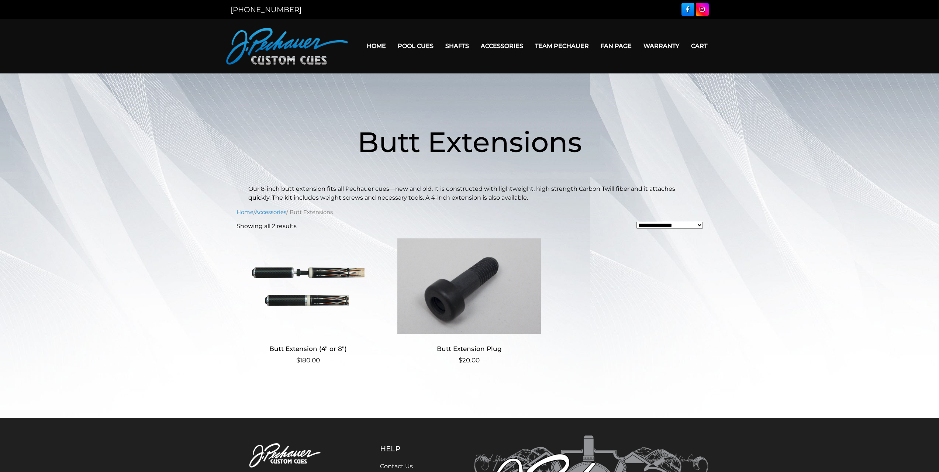 Image resolution: width=939 pixels, height=472 pixels. Describe the element at coordinates (616, 46) in the screenshot. I see `a: Fan Page` at that location.